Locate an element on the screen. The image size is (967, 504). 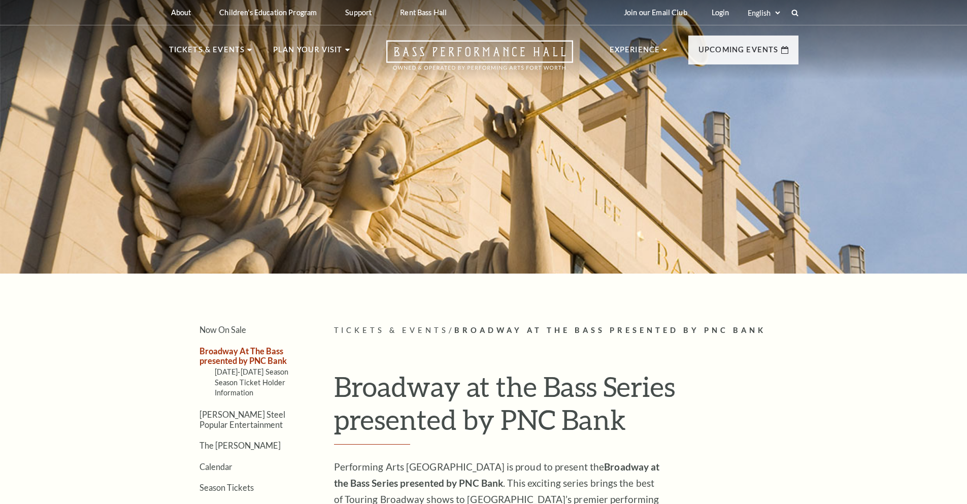
p: Children's Education Program is located at coordinates (268, 12).